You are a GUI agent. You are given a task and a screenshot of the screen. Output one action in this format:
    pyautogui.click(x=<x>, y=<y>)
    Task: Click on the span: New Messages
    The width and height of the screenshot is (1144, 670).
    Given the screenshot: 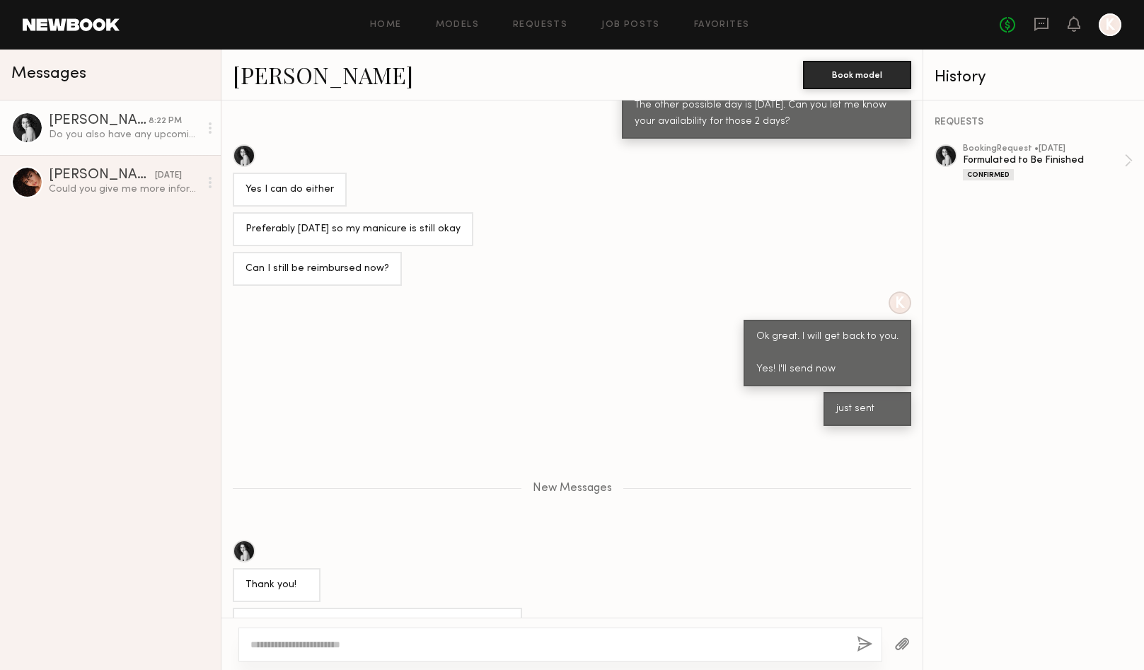 What is the action you would take?
    pyautogui.click(x=572, y=488)
    